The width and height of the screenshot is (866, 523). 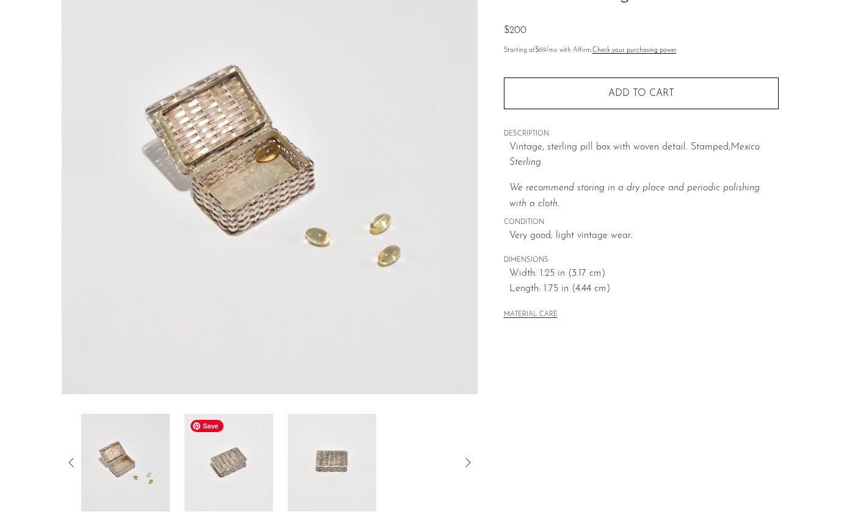 I want to click on span: DESCRIPTION, so click(x=641, y=134).